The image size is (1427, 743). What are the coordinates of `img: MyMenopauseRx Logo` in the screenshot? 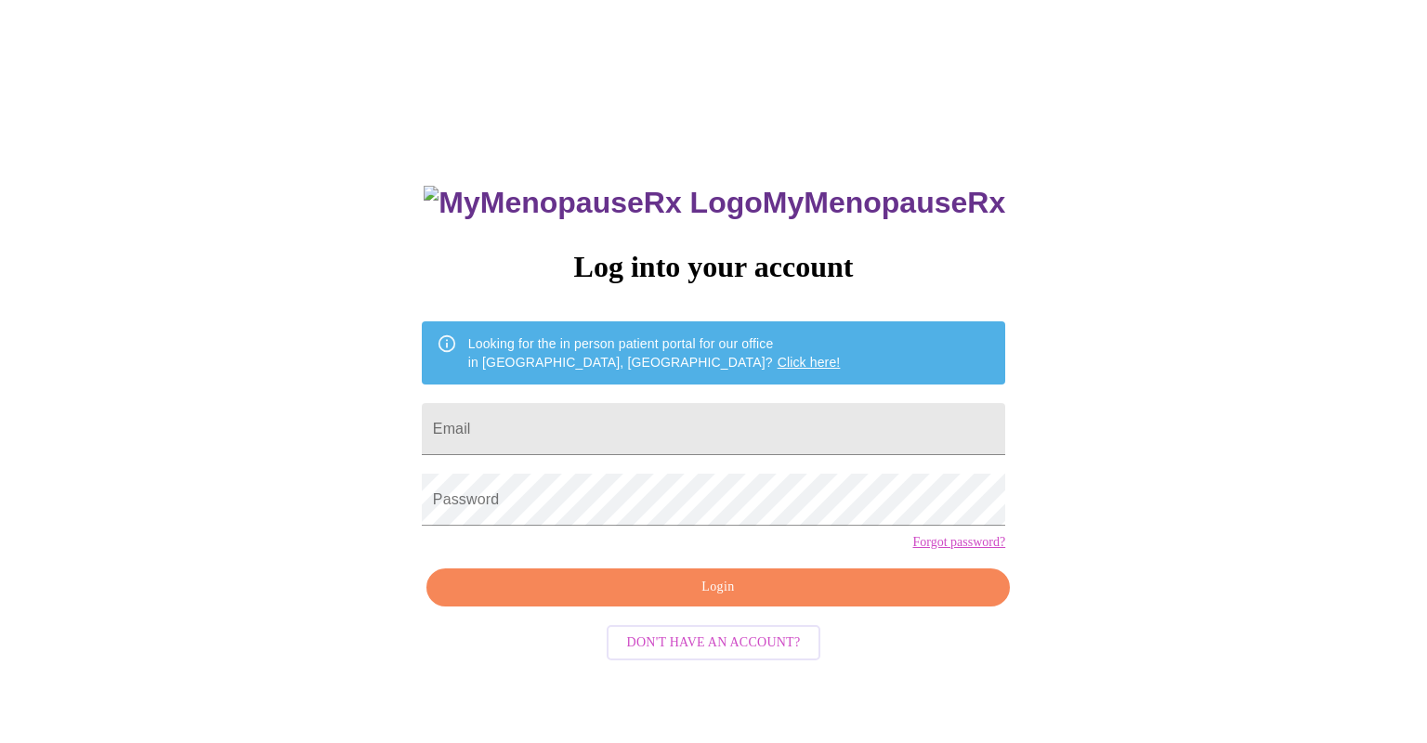 It's located at (593, 202).